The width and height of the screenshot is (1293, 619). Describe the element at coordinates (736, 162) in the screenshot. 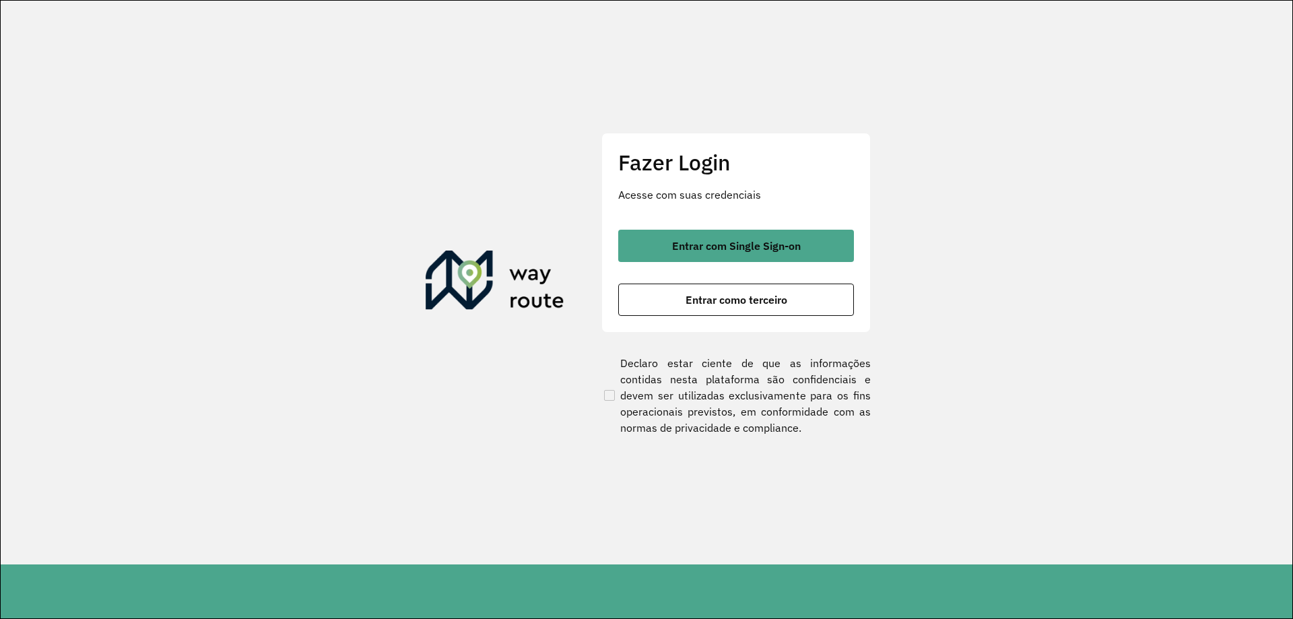

I see `h2: Fazer Login` at that location.